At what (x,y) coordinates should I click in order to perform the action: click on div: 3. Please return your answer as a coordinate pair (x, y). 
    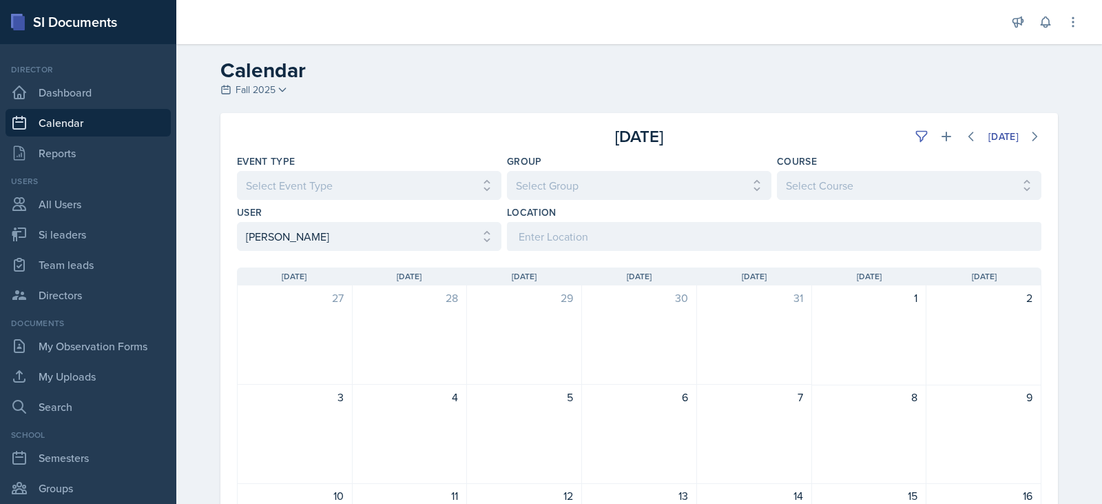
    Looking at the image, I should click on (295, 397).